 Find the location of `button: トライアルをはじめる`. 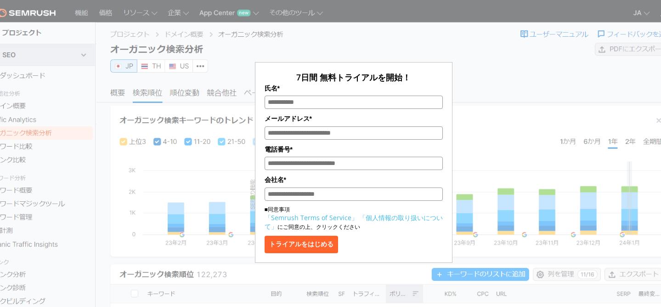

button: トライアルをはじめる is located at coordinates (301, 244).